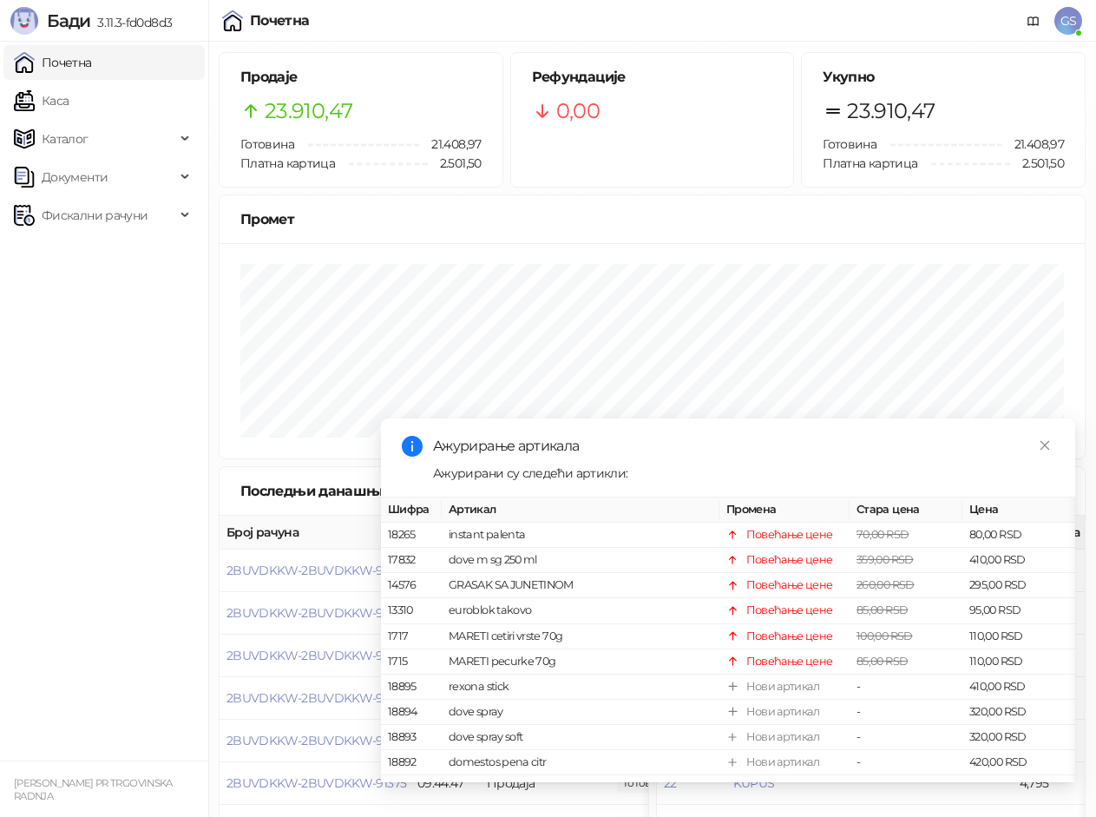  Describe the element at coordinates (41, 101) in the screenshot. I see `a: Каса` at that location.